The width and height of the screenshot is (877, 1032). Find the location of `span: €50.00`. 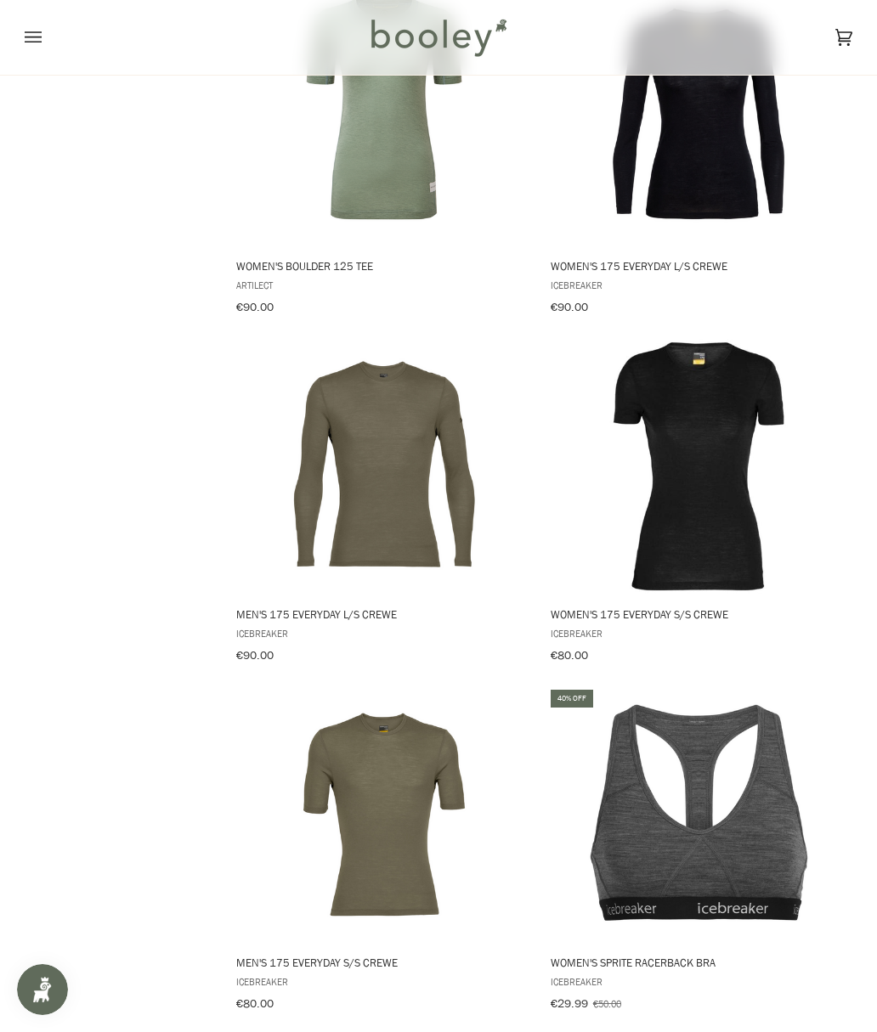

span: €50.00 is located at coordinates (607, 1004).